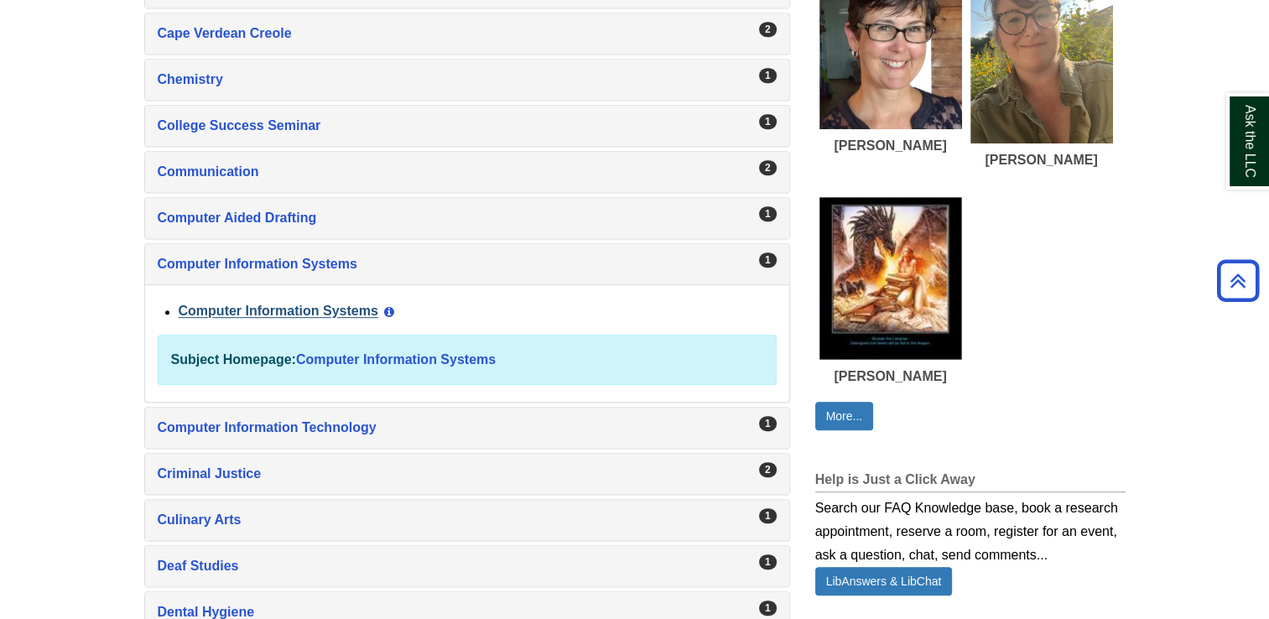  I want to click on div: Computer Aided Drafting, so click(467, 218).